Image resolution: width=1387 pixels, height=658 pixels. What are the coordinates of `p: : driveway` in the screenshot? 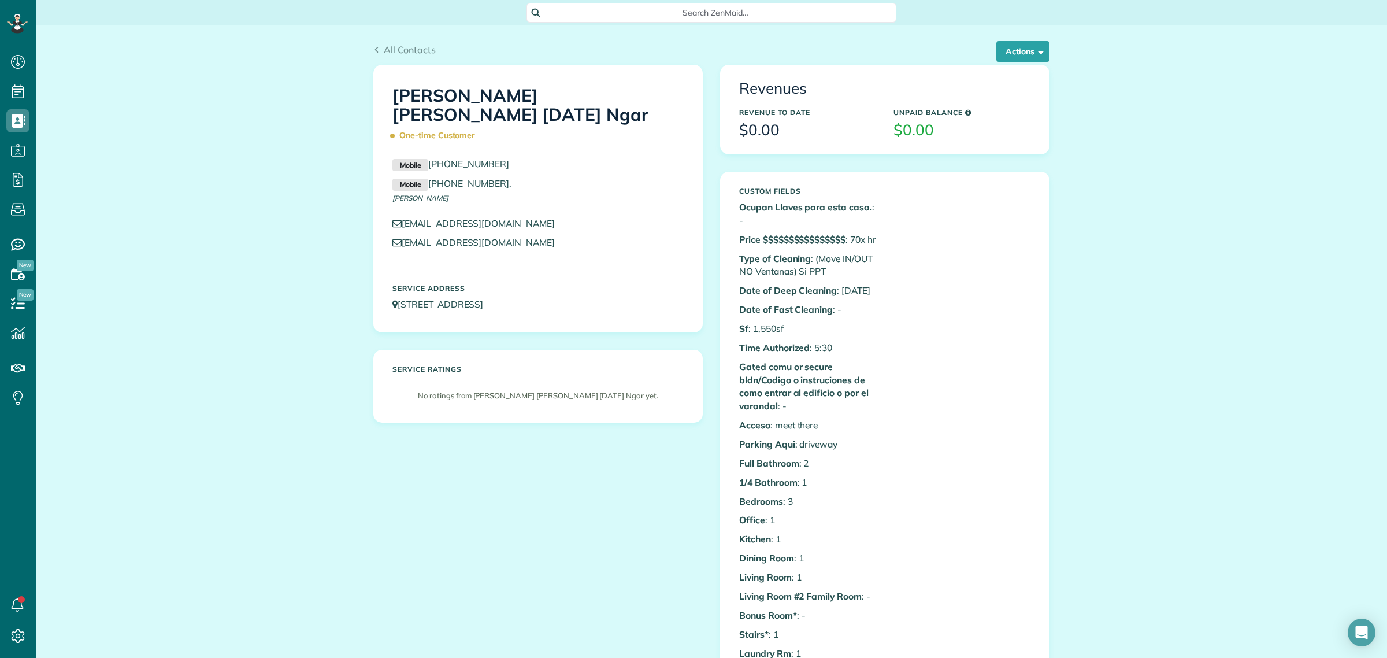 It's located at (807, 444).